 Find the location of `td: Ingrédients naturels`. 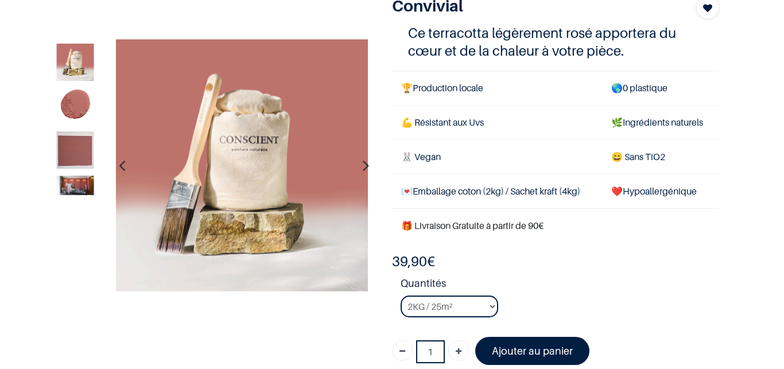

td: Ingrédients naturels is located at coordinates (661, 122).